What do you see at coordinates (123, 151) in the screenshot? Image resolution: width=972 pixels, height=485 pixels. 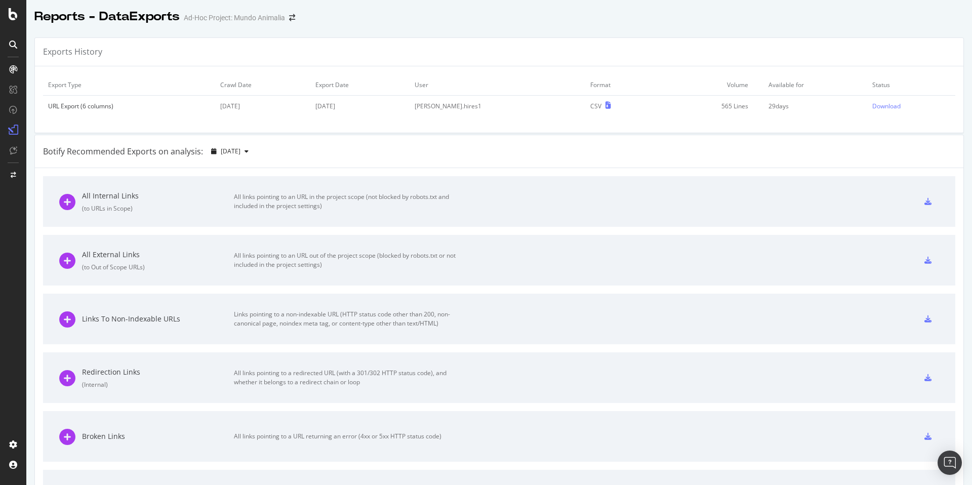 I see `div: Botify Recommended Exports on analysis:` at bounding box center [123, 151].